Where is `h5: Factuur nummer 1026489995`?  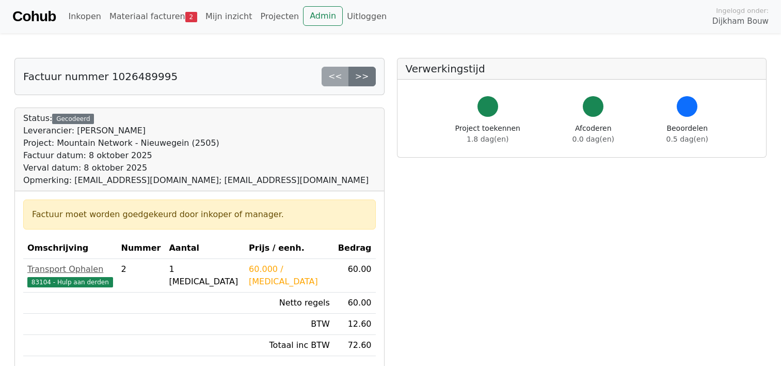 h5: Factuur nummer 1026489995 is located at coordinates (100, 76).